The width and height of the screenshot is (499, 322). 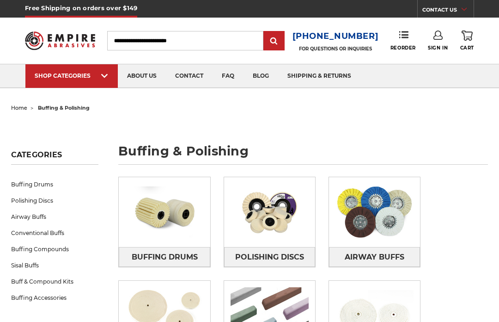 I want to click on a: blog, so click(x=261, y=76).